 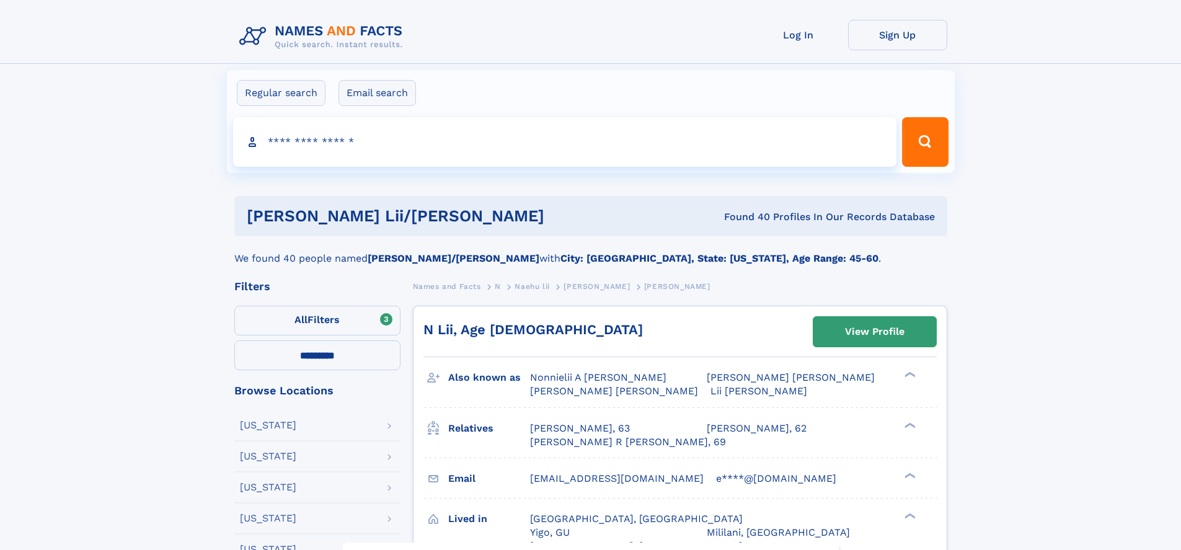 What do you see at coordinates (784, 217) in the screenshot?
I see `div: Found 40 Profiles In Our Records Database` at bounding box center [784, 217].